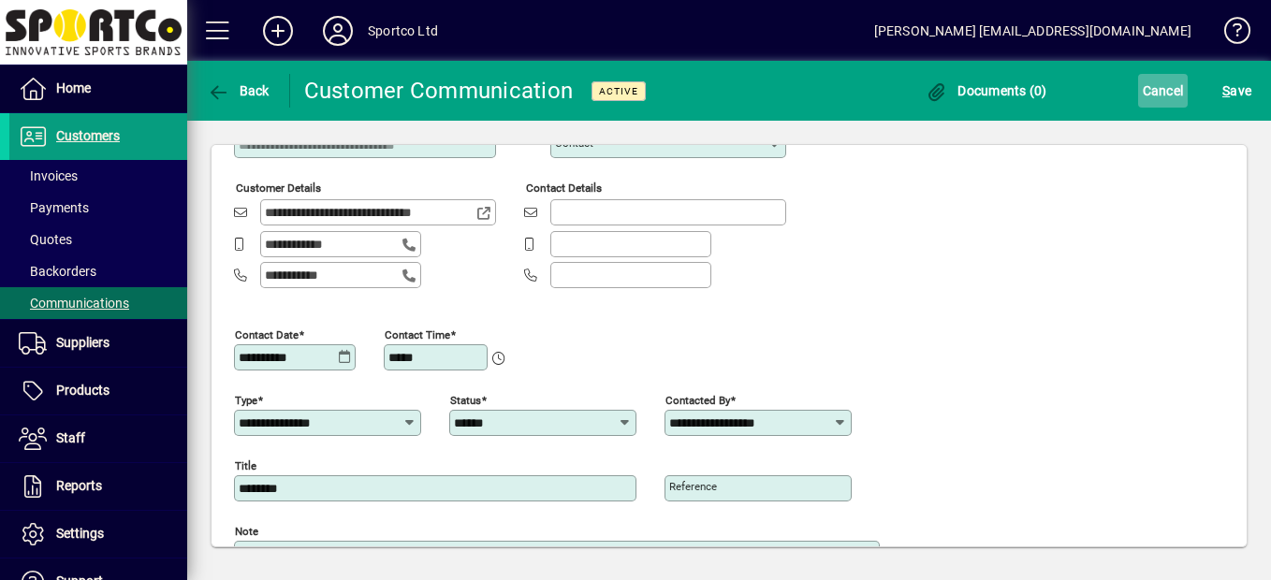 This screenshot has width=1271, height=580. I want to click on mat-label: Contacted by, so click(698, 400).